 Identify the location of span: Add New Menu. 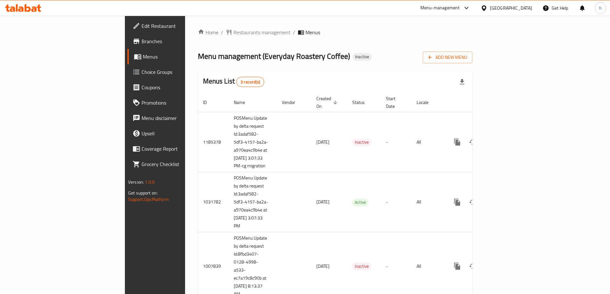
(447, 57).